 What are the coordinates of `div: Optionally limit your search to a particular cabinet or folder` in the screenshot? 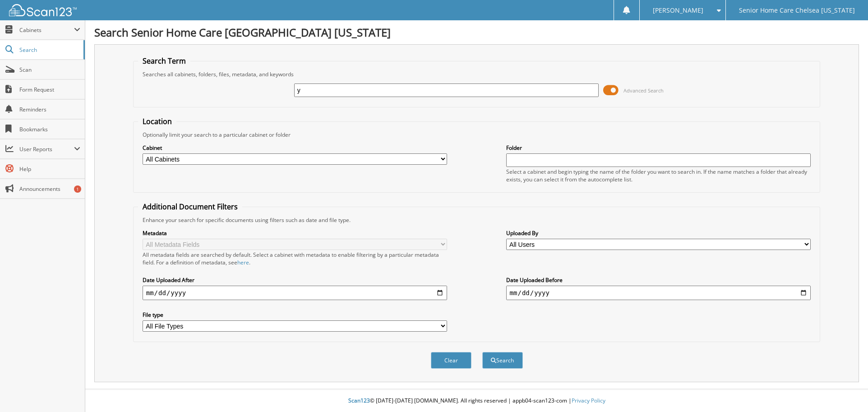 It's located at (477, 134).